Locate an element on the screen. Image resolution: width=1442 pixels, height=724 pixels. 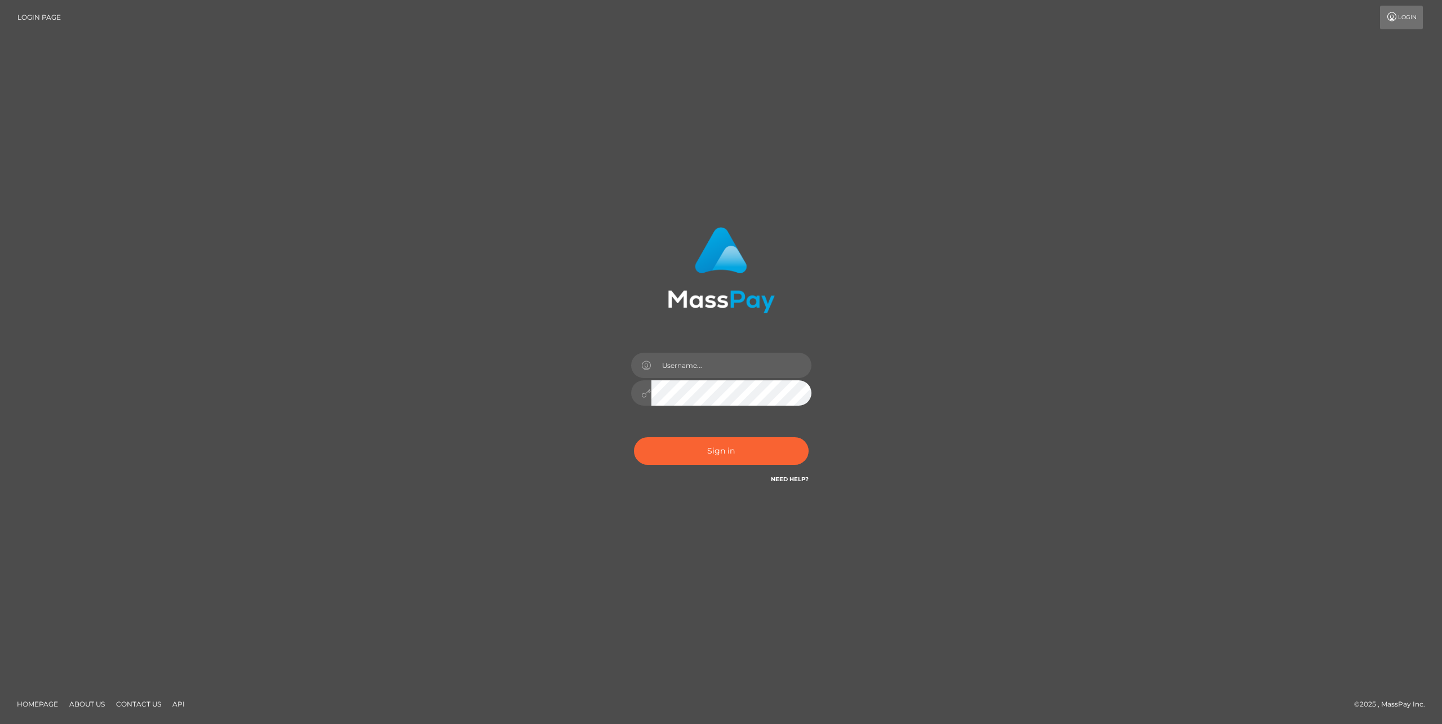
a: Homepage is located at coordinates (37, 704).